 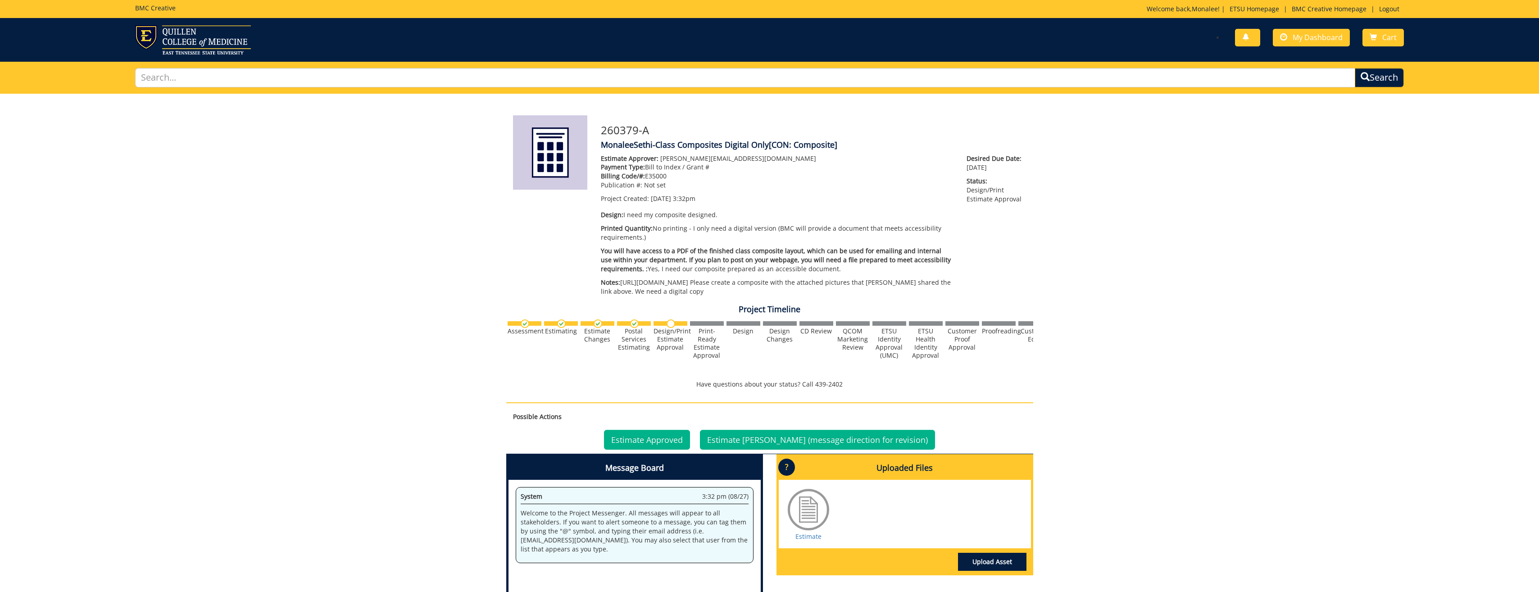 What do you see at coordinates (962, 339) in the screenshot?
I see `div: Customer Proof Approval` at bounding box center [962, 339].